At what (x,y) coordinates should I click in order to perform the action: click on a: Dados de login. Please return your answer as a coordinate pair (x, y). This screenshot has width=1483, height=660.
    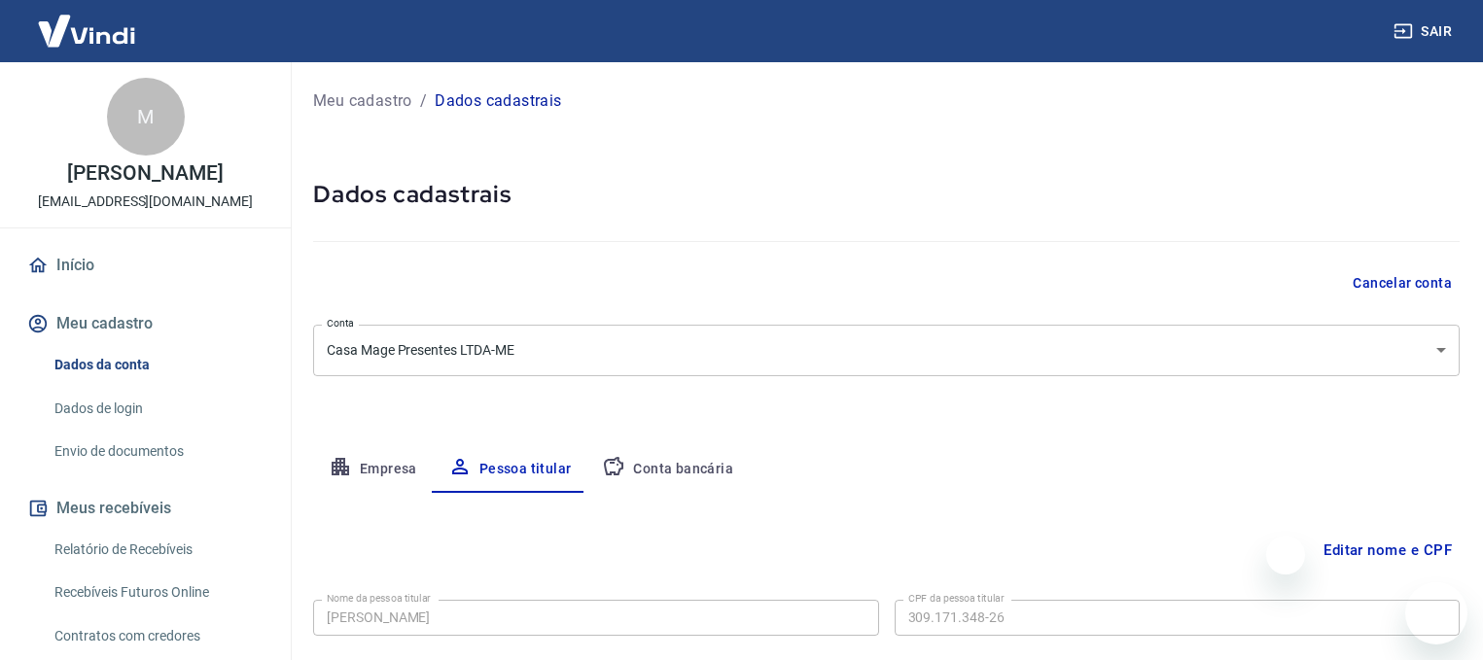
    Looking at the image, I should click on (157, 408).